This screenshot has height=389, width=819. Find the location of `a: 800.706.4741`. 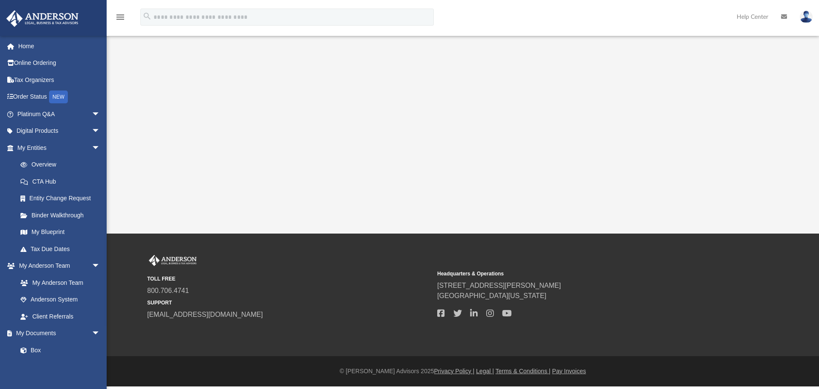

a: 800.706.4741 is located at coordinates (168, 290).